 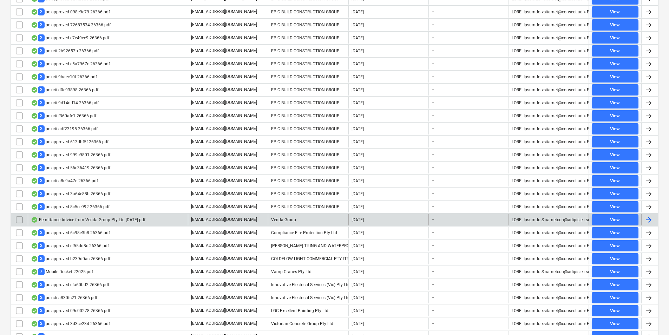 I want to click on div: pc-rcti-2b92653b-26366.pdf, so click(x=65, y=51).